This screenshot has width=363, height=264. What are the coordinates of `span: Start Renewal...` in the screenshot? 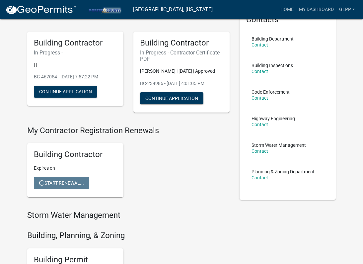 It's located at (61, 183).